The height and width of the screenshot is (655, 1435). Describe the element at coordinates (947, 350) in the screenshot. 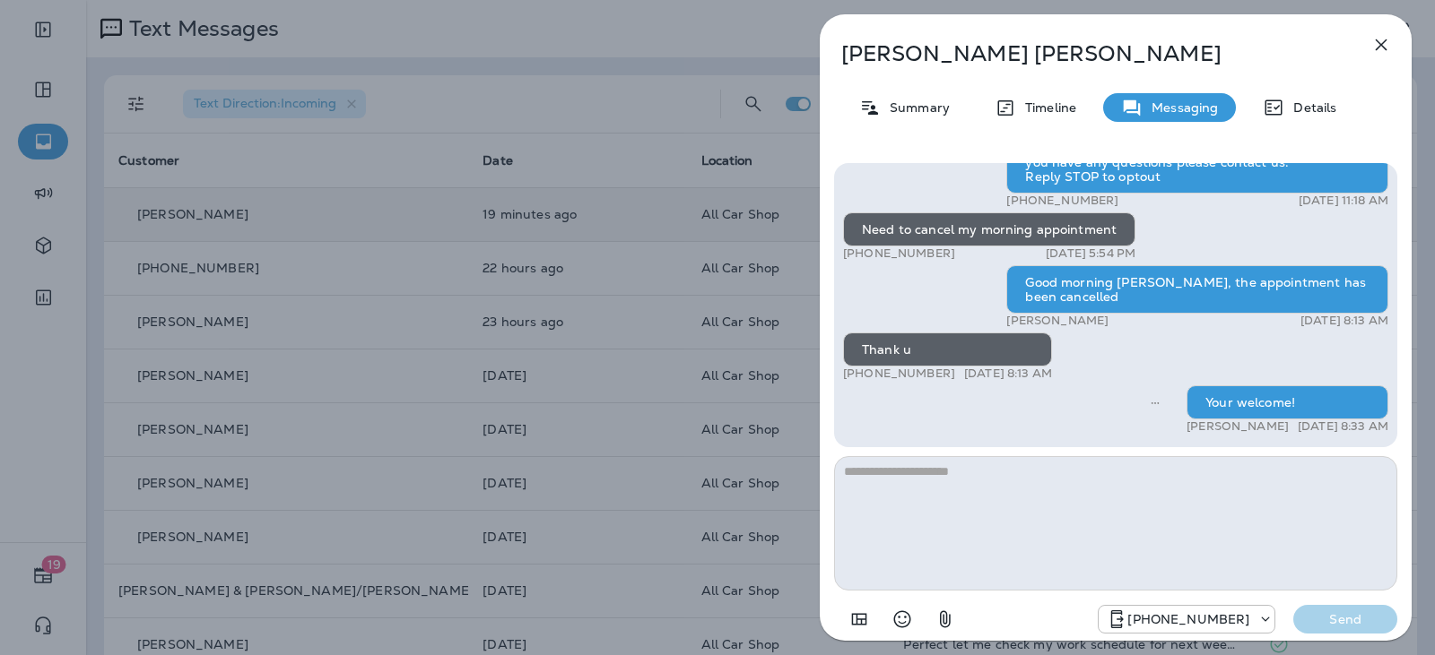

I see `div: Thank u` at that location.